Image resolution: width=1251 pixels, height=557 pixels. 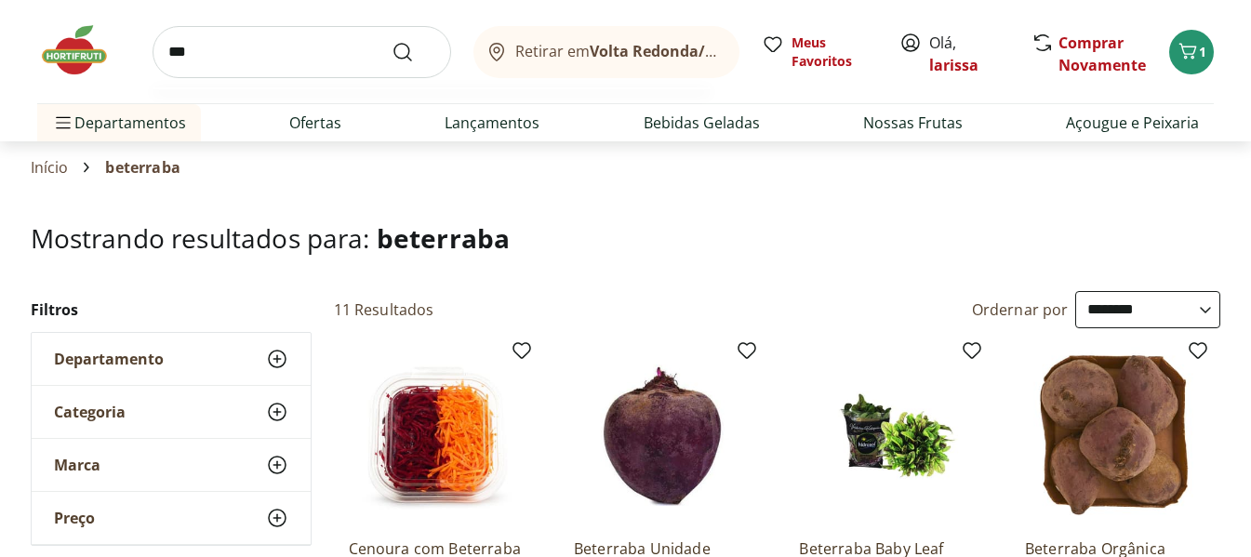 I want to click on span: 1, so click(x=1203, y=51).